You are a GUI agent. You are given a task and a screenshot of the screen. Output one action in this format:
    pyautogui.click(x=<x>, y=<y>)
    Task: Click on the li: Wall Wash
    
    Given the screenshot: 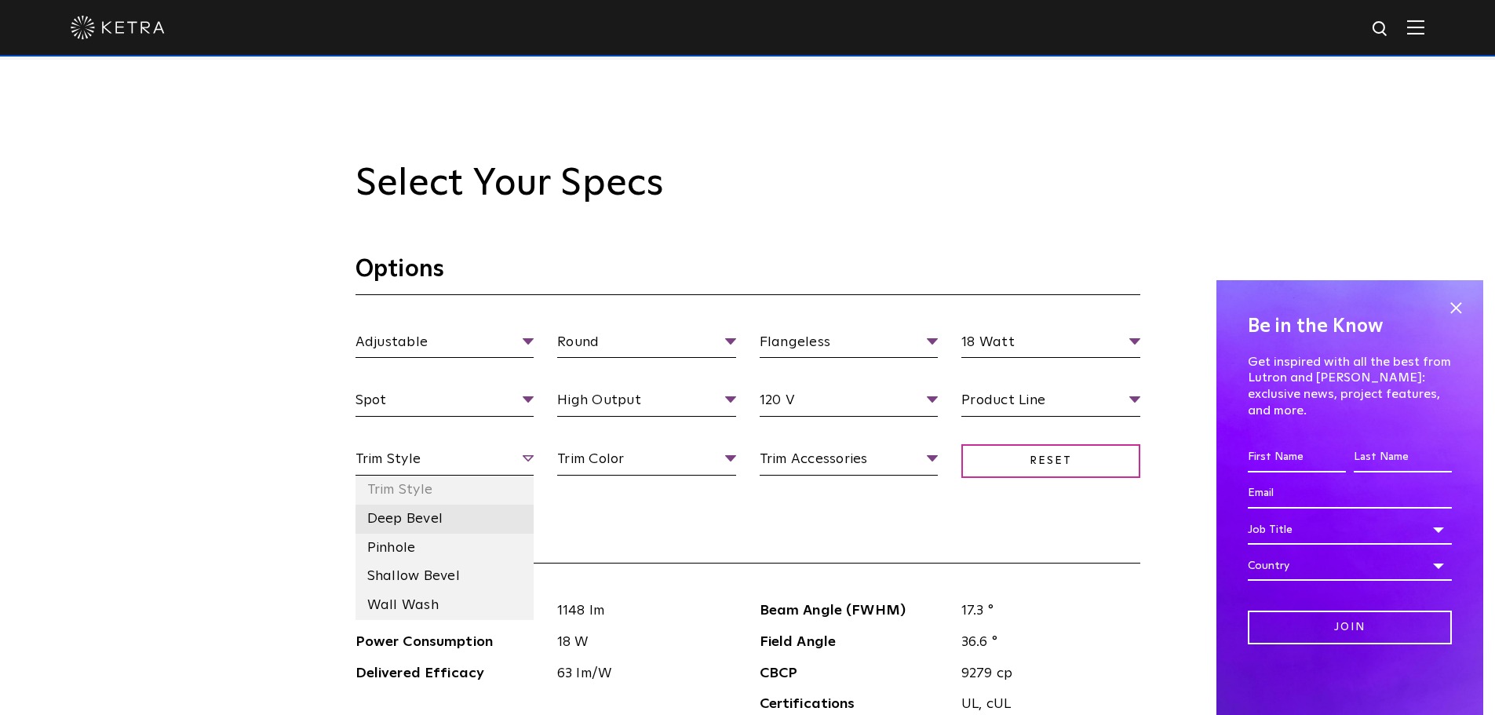 What is the action you would take?
    pyautogui.click(x=445, y=605)
    